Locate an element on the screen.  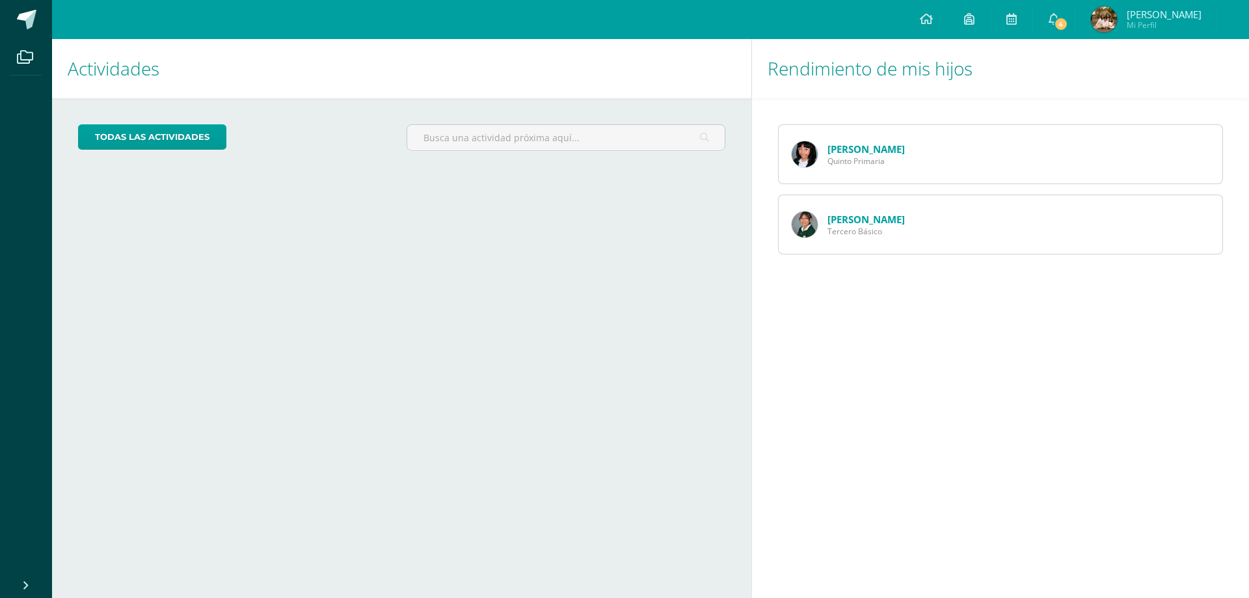
h1: Rendimiento de mis hijos is located at coordinates (1001, 68).